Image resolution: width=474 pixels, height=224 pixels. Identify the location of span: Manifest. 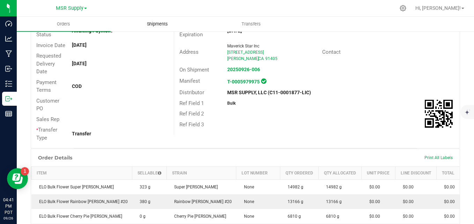
(190, 81).